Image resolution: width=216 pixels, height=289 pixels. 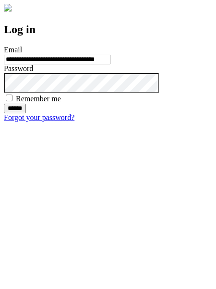 What do you see at coordinates (38, 98) in the screenshot?
I see `label: Remember me` at bounding box center [38, 98].